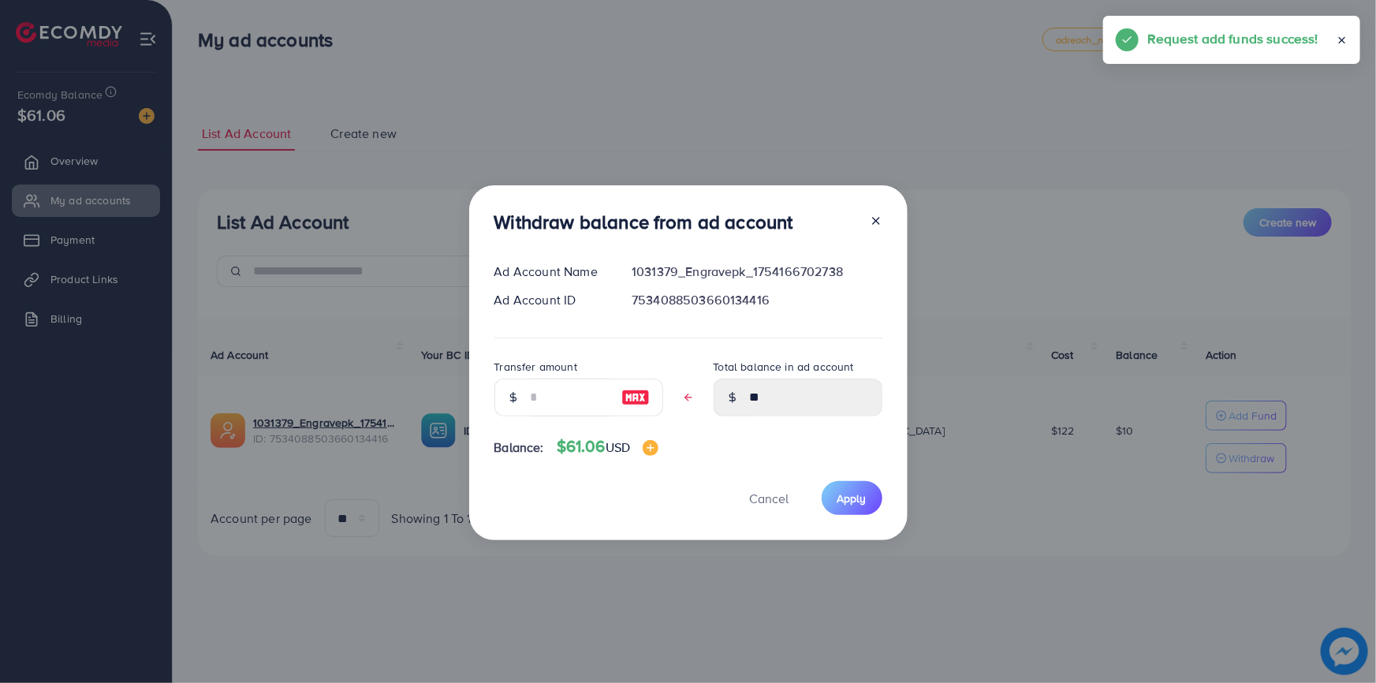 Image resolution: width=1376 pixels, height=683 pixels. Describe the element at coordinates (607, 446) in the screenshot. I see `h4: $61.06` at that location.